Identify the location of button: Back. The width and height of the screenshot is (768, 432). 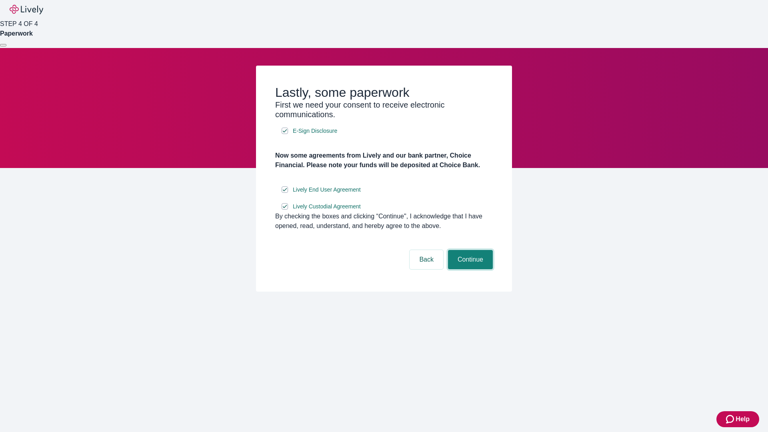
(426, 260).